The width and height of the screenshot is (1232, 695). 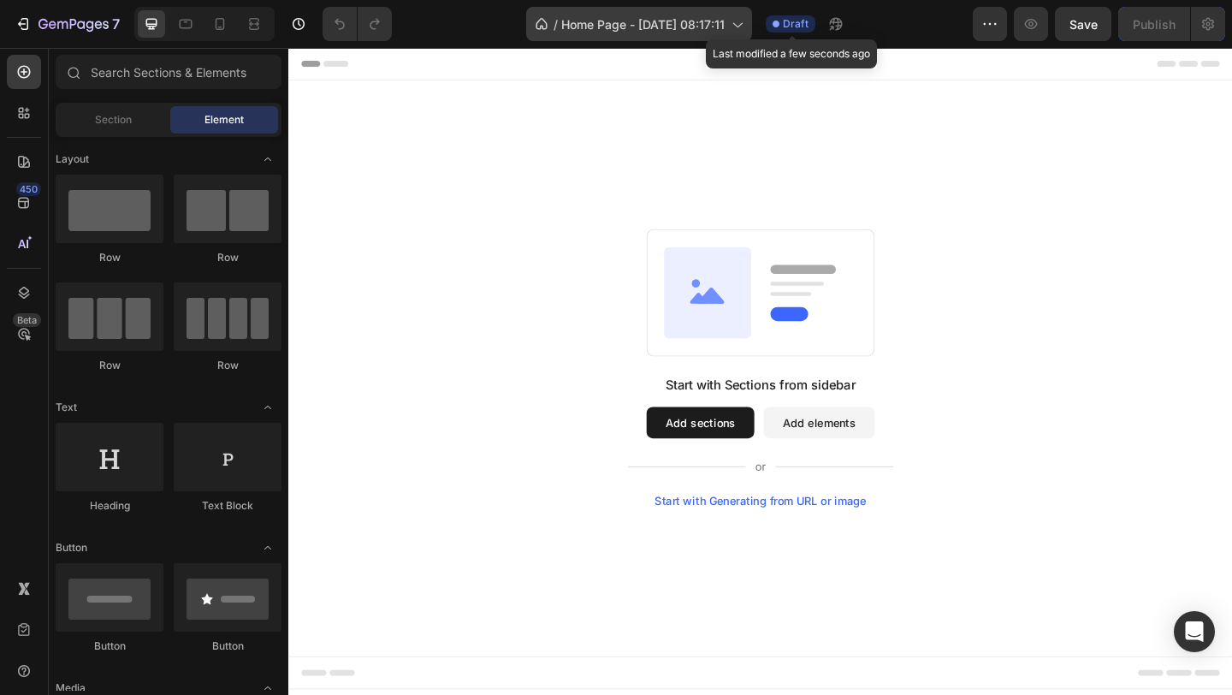 I want to click on button: Publish, so click(x=1154, y=24).